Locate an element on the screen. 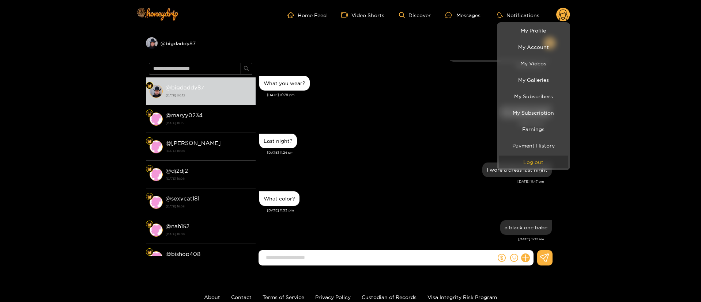  a: My Profile is located at coordinates (533, 30).